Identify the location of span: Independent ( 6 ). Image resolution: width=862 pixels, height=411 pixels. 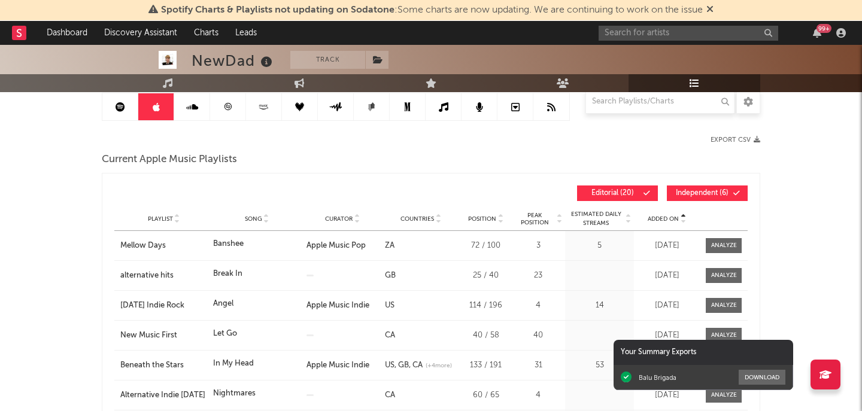
(702, 193).